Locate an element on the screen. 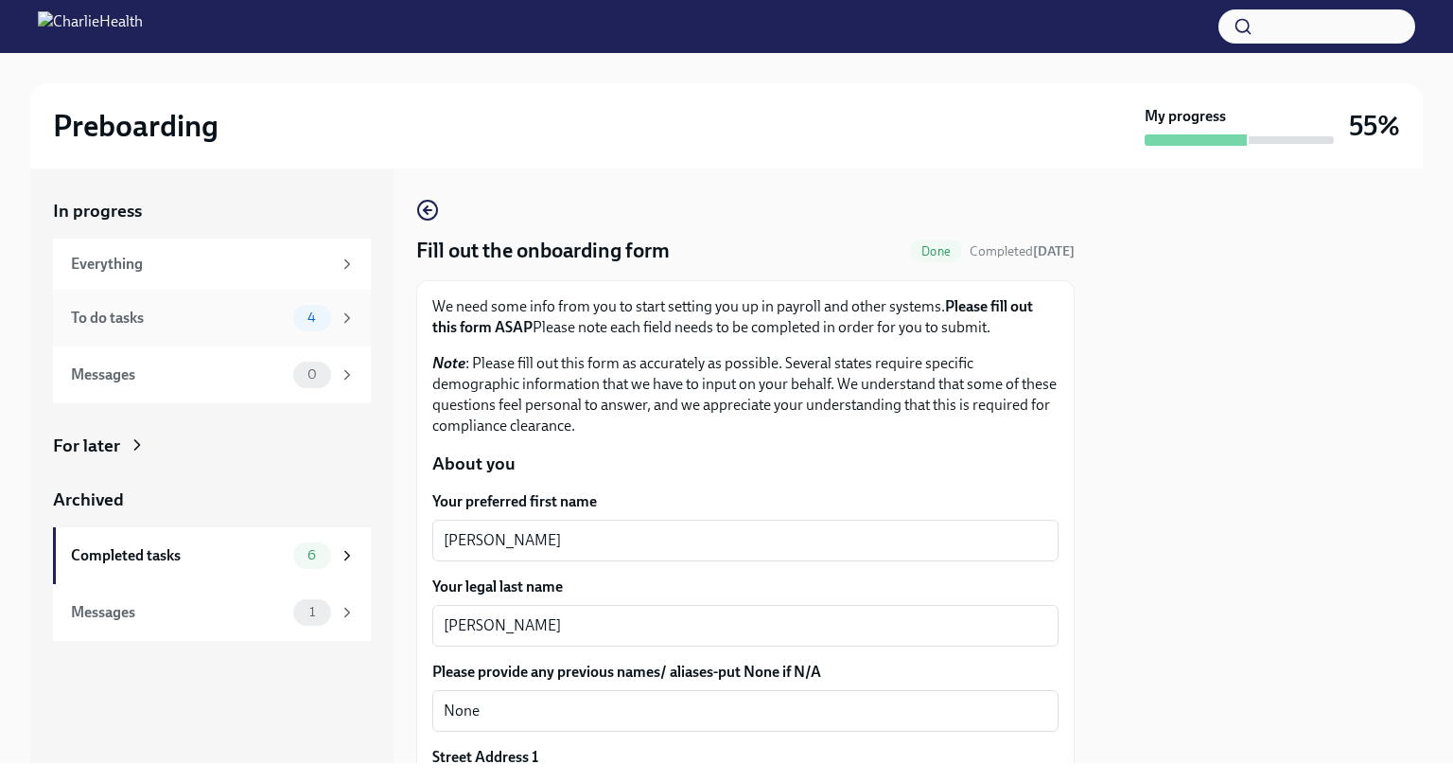  img: CharlieHealth is located at coordinates (90, 26).